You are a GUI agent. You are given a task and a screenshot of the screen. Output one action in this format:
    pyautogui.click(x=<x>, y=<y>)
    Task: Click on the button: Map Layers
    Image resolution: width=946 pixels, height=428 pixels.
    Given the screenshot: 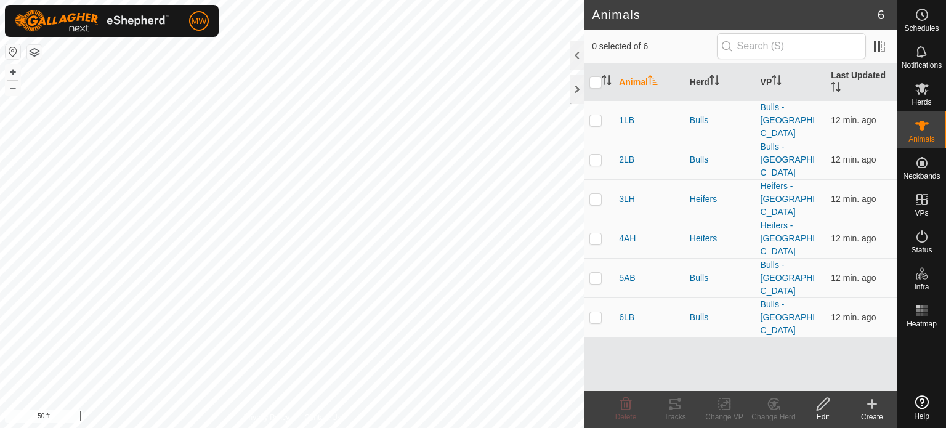 What is the action you would take?
    pyautogui.click(x=34, y=52)
    